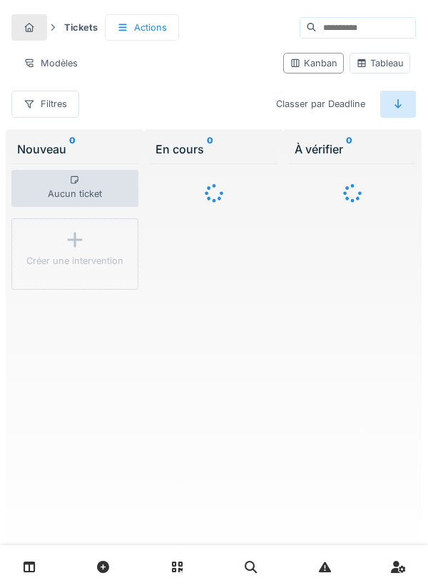  Describe the element at coordinates (51, 63) in the screenshot. I see `div: Modèles` at that location.